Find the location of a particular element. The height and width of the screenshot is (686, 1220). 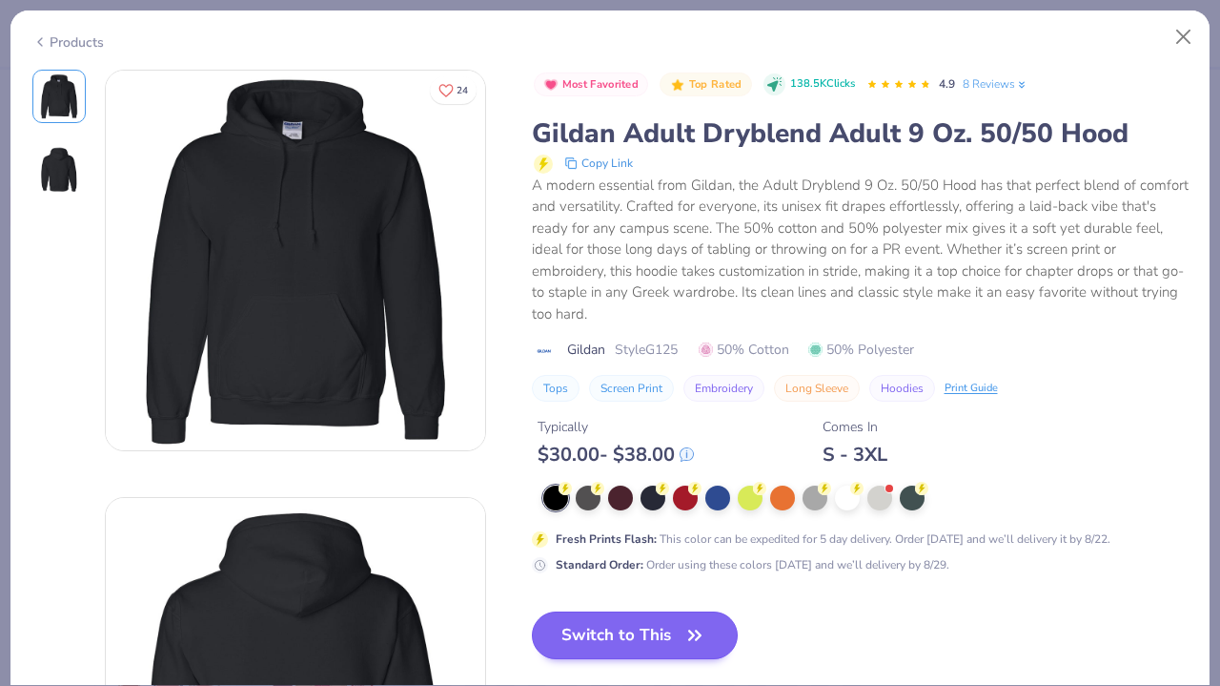

button: Long Sleeve is located at coordinates (817, 388).